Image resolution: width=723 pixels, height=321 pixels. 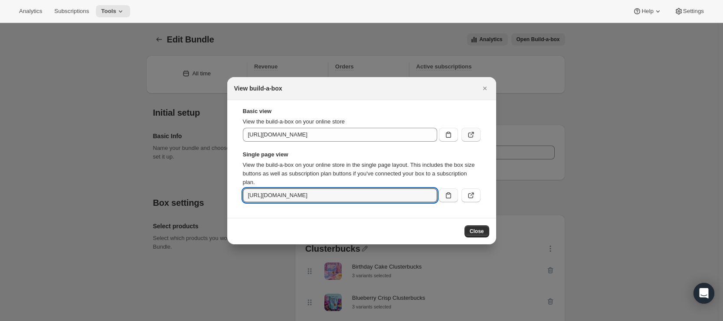 What do you see at coordinates (704, 294) in the screenshot?
I see `div: Open Intercom Messenger` at bounding box center [704, 294].